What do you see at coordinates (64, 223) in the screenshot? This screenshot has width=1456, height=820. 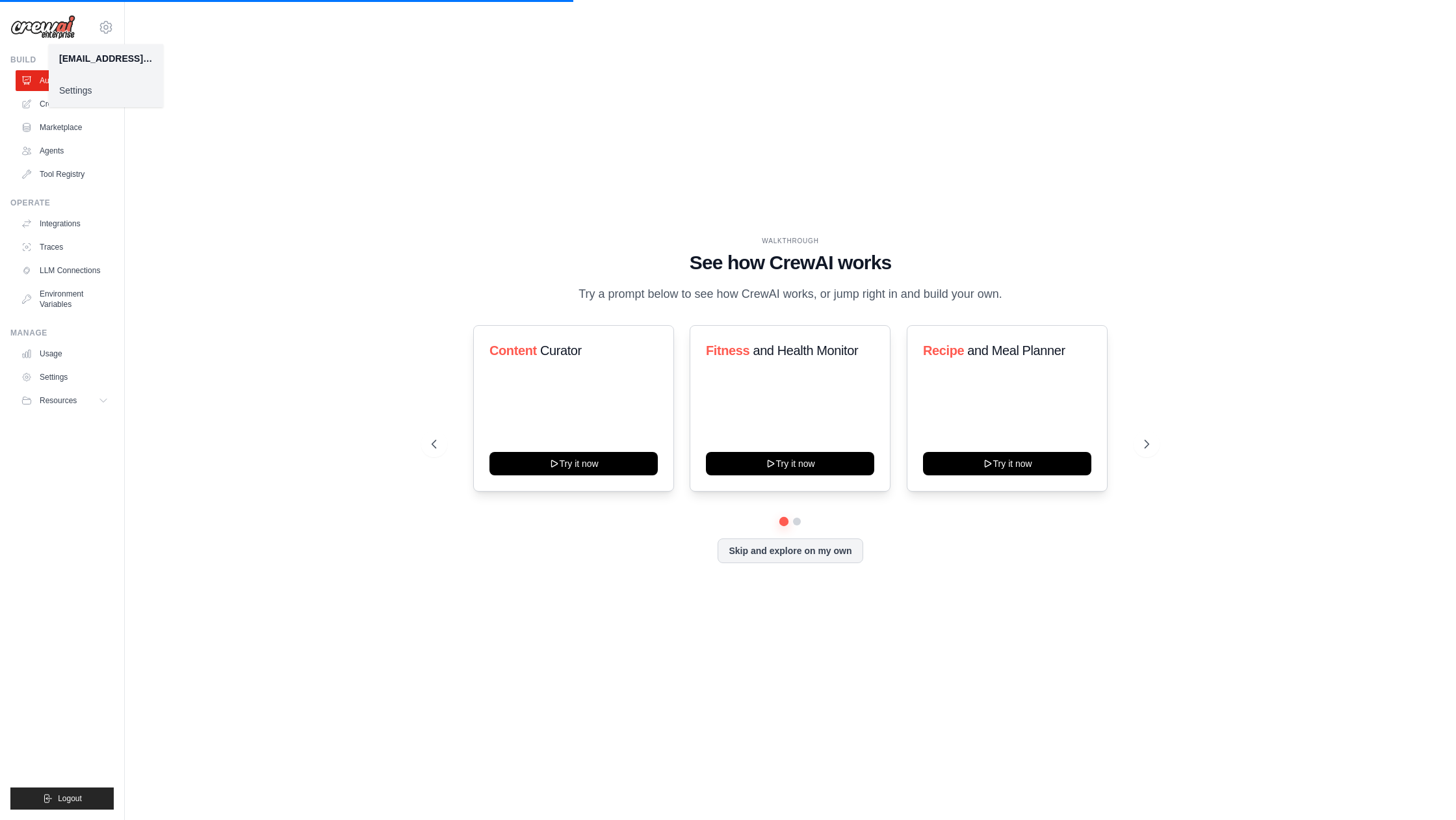 I see `a: Integrations` at bounding box center [64, 223].